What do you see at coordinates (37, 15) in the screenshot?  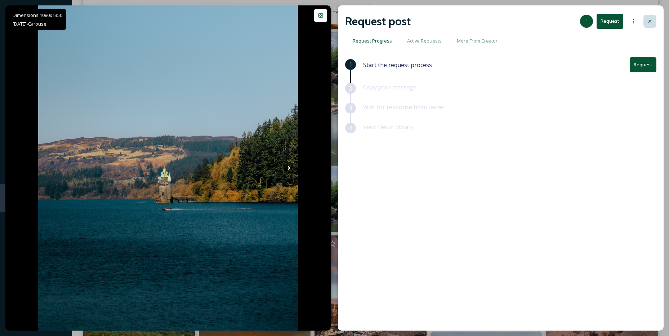 I see `span: Dimensions: 1080 x 1350` at bounding box center [37, 15].